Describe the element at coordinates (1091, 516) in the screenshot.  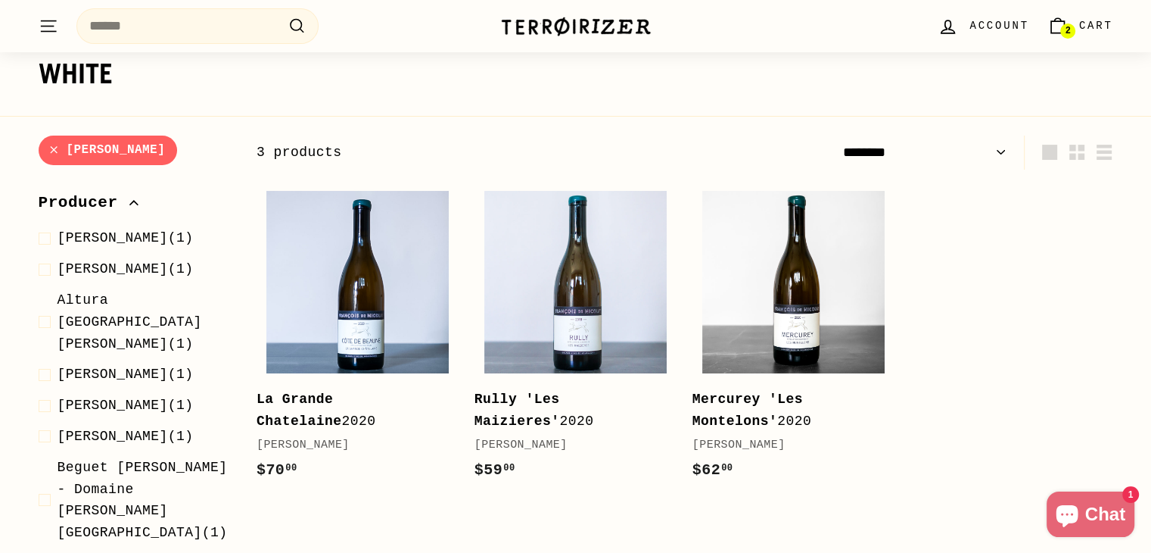
I see `inbox-online-store-chat: Shopify online store chat` at that location.